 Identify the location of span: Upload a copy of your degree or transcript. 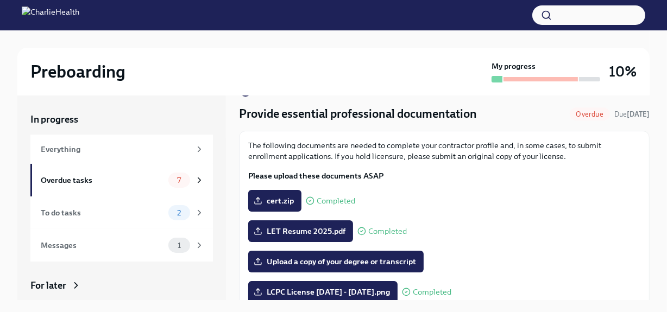
(336, 262).